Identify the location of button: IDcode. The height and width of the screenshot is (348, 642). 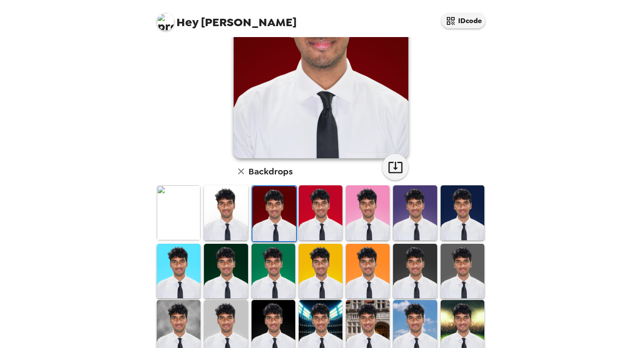
(463, 21).